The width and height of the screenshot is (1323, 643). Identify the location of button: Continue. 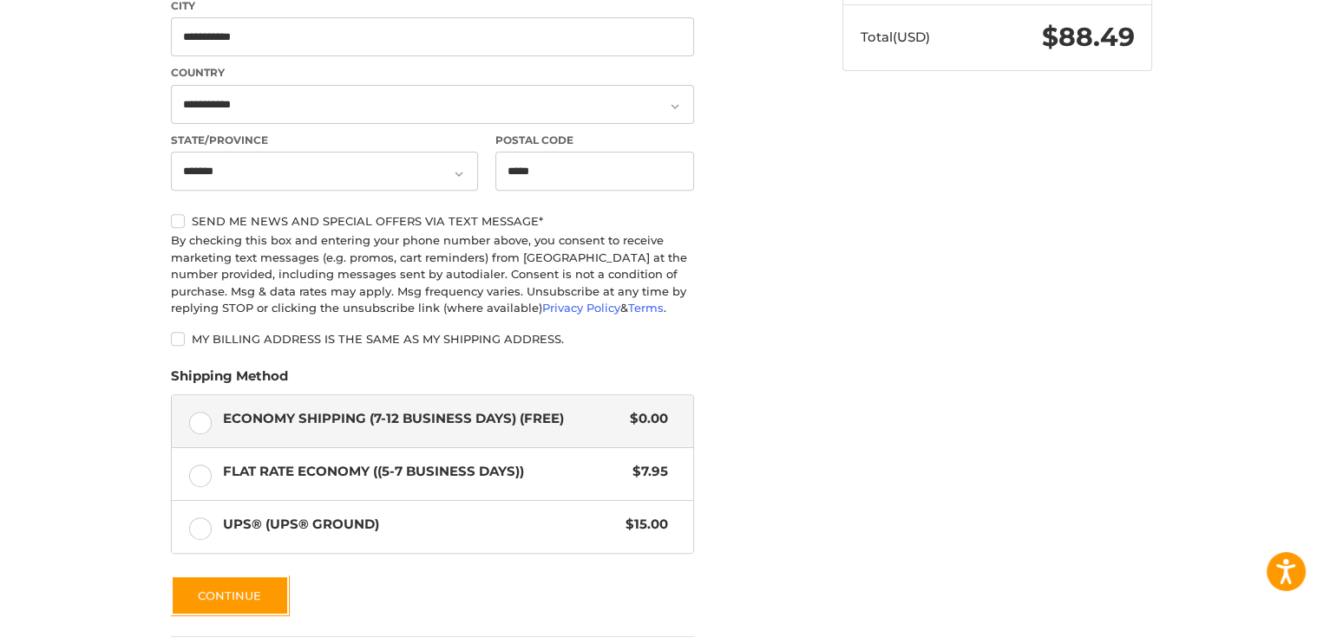
(230, 596).